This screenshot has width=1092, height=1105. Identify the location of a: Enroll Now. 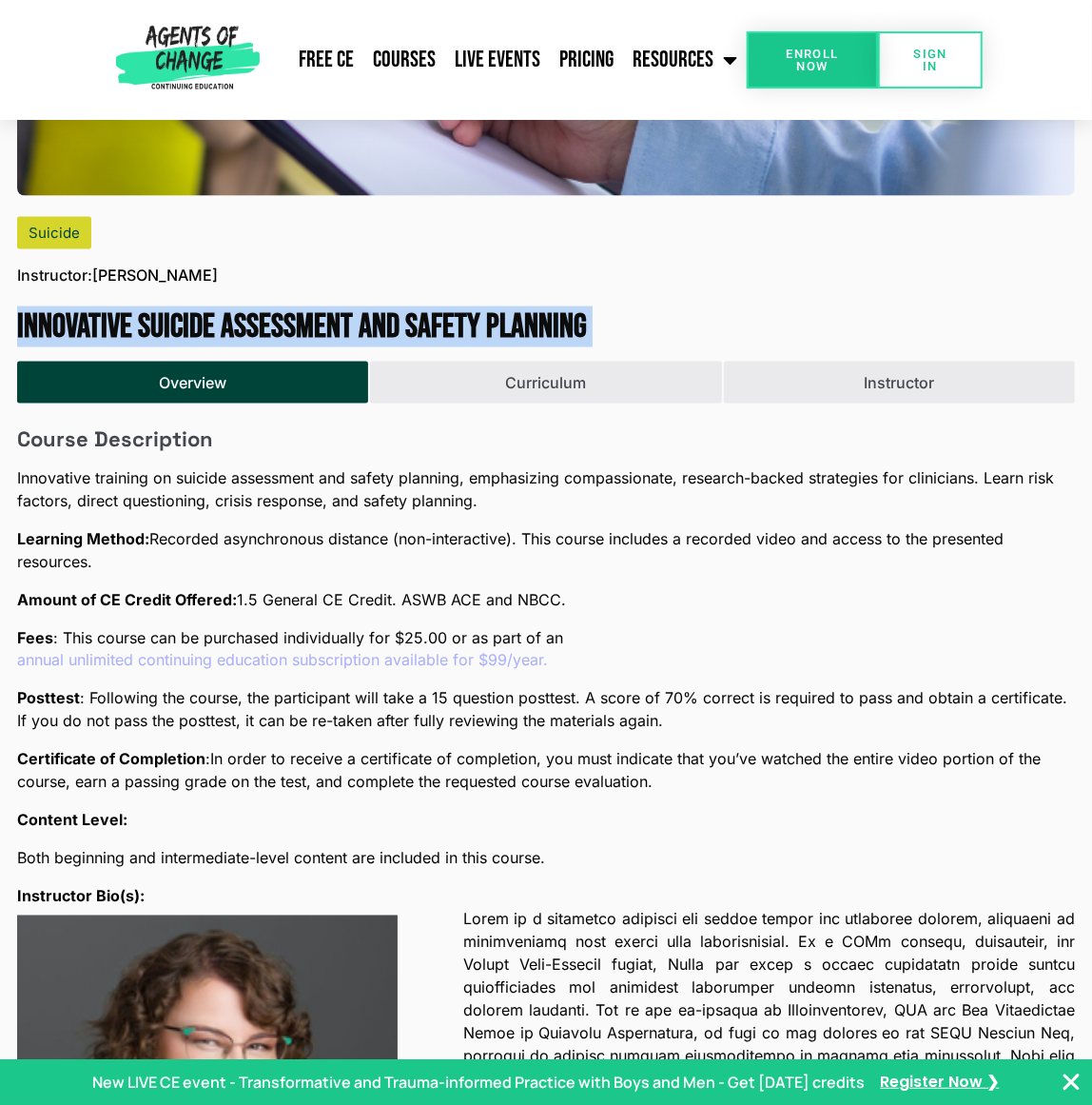
(813, 60).